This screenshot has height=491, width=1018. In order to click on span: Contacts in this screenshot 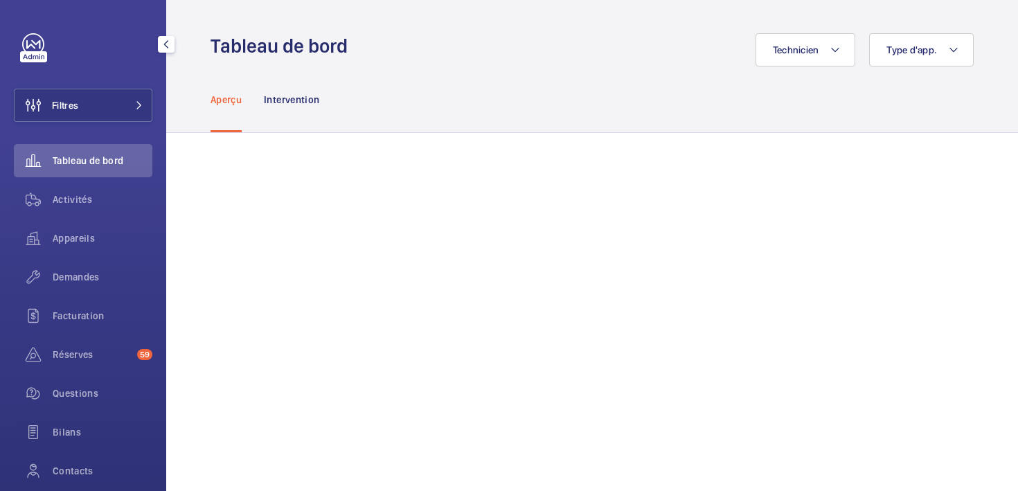, I will do `click(102, 471)`.